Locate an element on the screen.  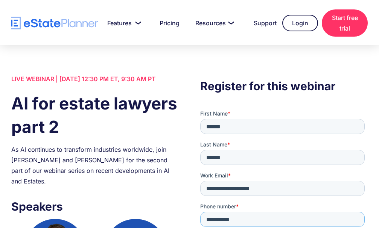
a: Features is located at coordinates (122, 23).